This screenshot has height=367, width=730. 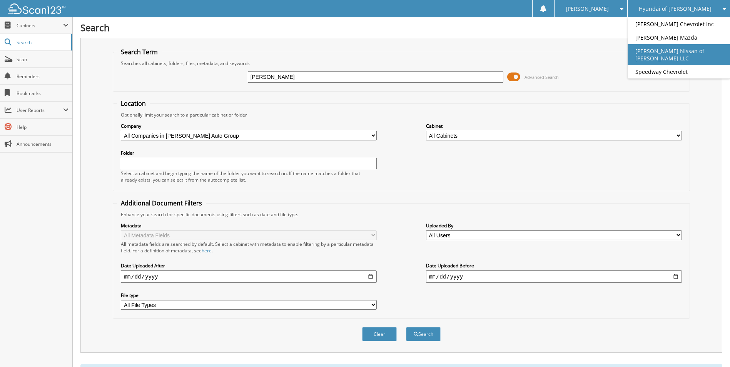 I want to click on span: Reminders, so click(x=42, y=76).